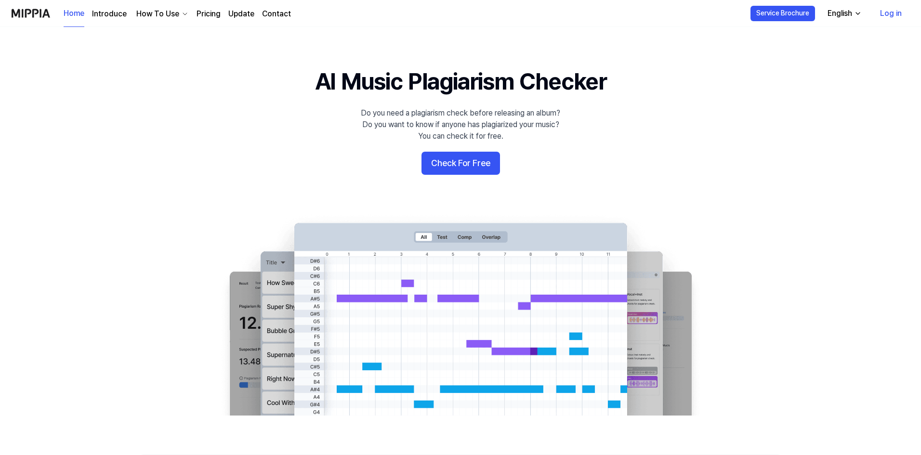 Image resolution: width=921 pixels, height=455 pixels. What do you see at coordinates (241, 14) in the screenshot?
I see `a: Update` at bounding box center [241, 14].